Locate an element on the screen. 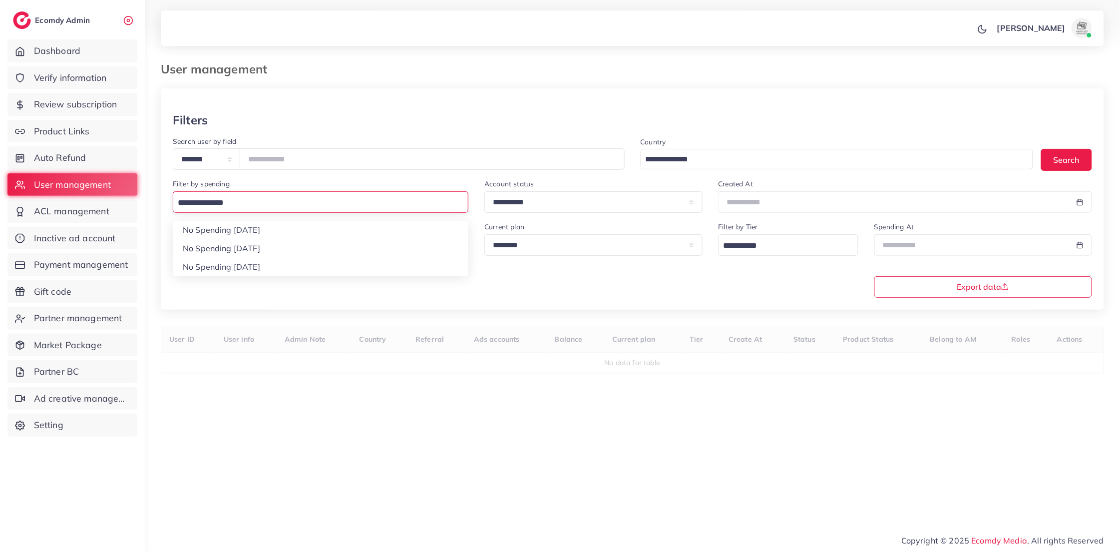 The image size is (1120, 553). span: Market Package is located at coordinates (68, 345).